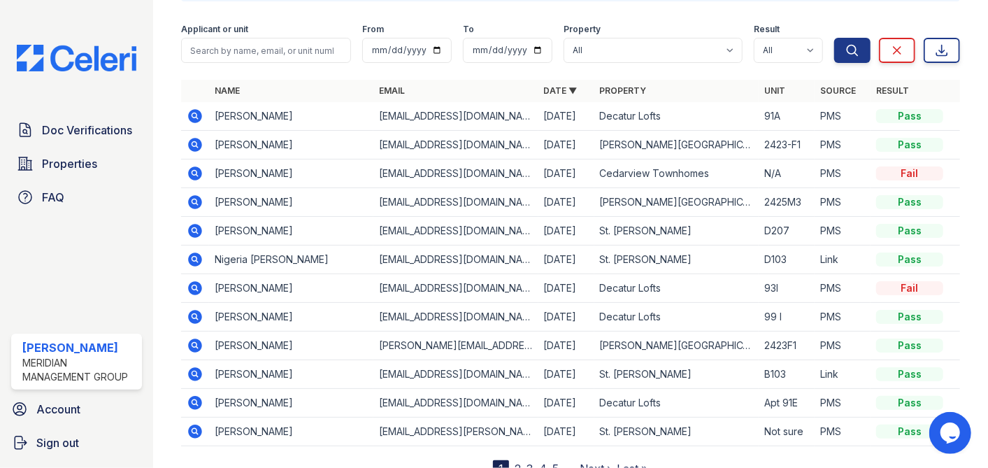 The width and height of the screenshot is (988, 468). Describe the element at coordinates (787, 317) in the screenshot. I see `td: 99 I` at that location.